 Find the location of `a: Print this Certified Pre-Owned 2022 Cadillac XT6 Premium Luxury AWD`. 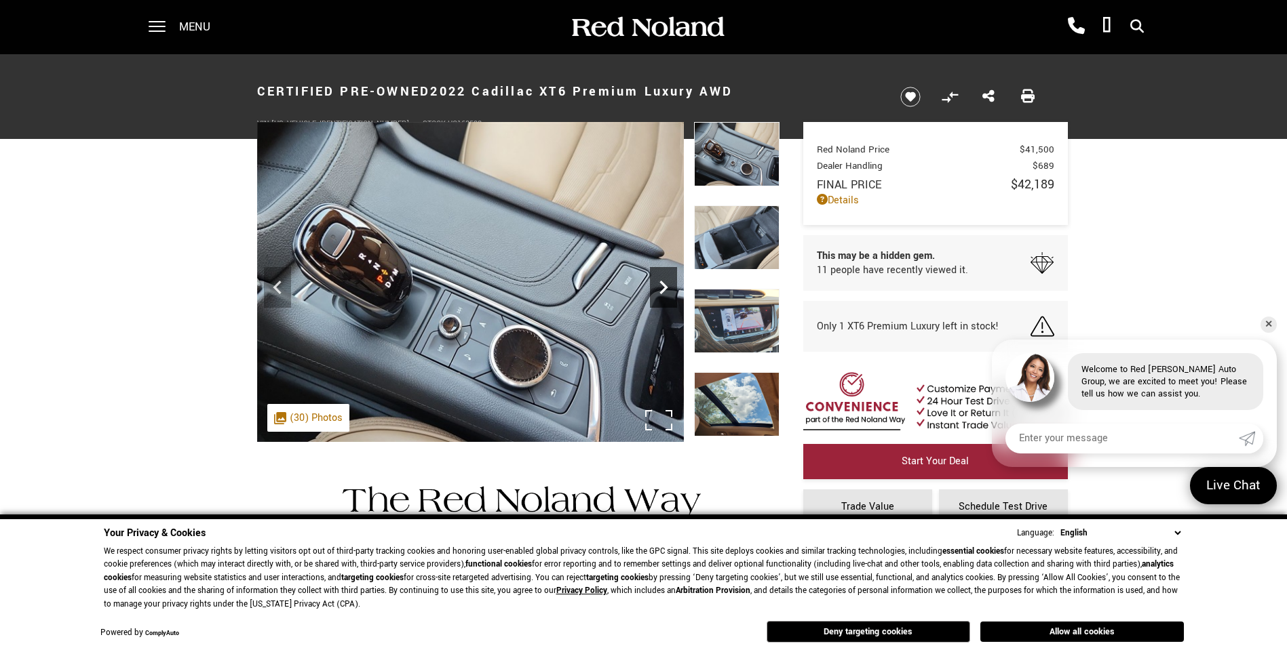

a: Print this Certified Pre-Owned 2022 Cadillac XT6 Premium Luxury AWD is located at coordinates (1028, 97).